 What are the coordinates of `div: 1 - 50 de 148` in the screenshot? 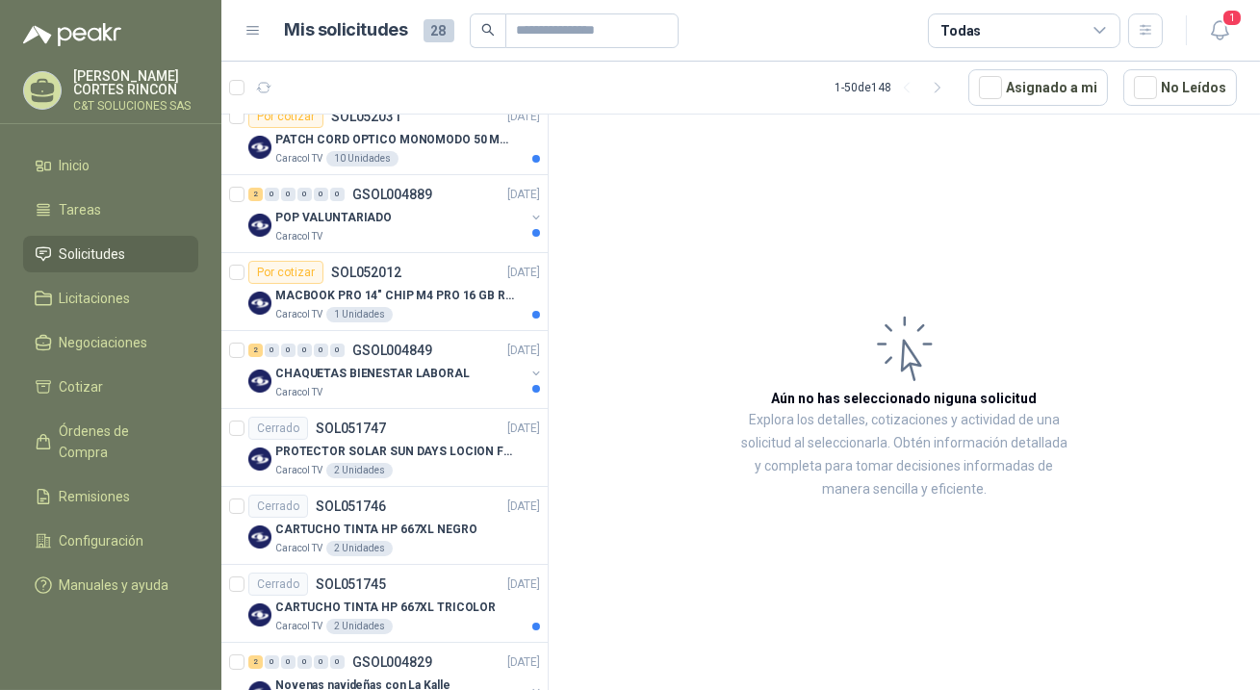 It's located at (894, 88).